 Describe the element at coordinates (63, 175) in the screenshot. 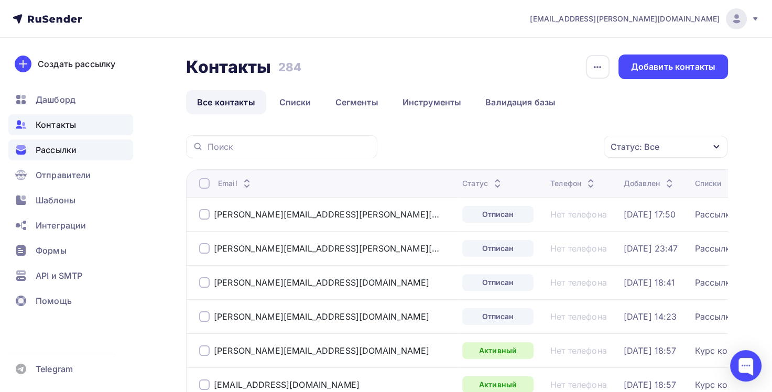

I see `span: Отправители` at that location.